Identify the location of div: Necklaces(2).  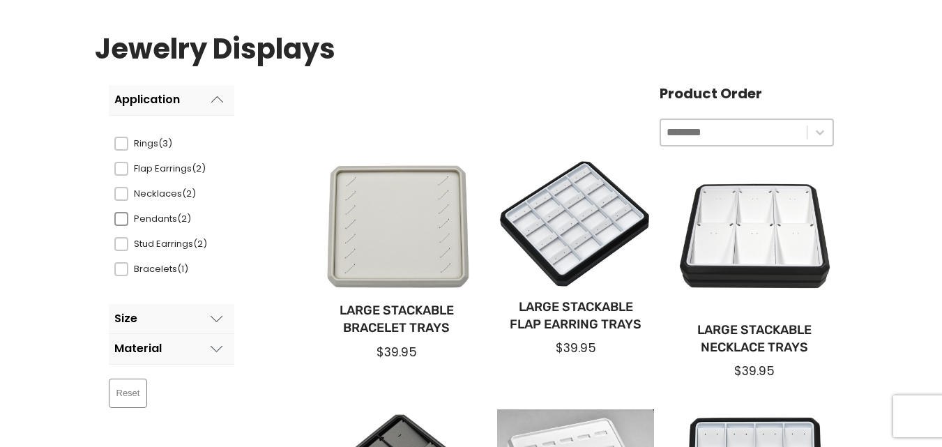
(160, 194).